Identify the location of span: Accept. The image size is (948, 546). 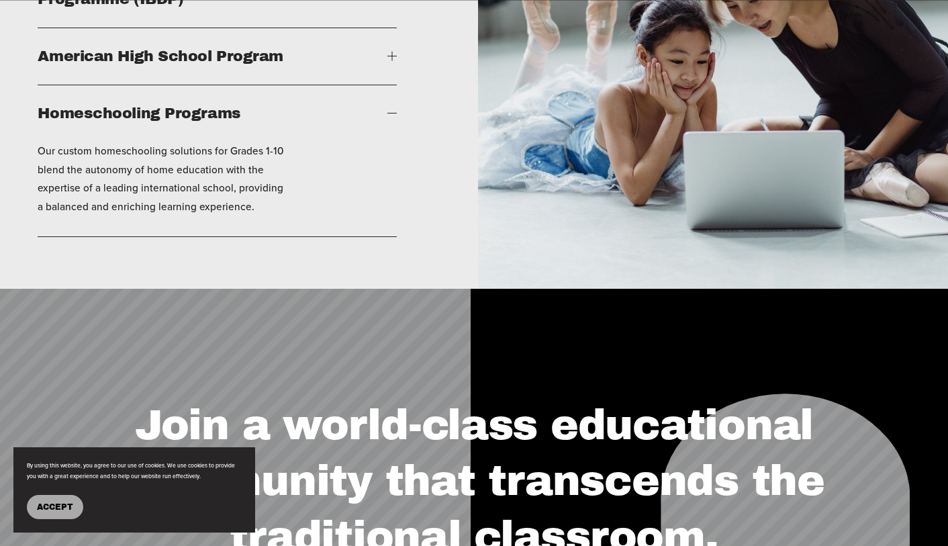
(55, 507).